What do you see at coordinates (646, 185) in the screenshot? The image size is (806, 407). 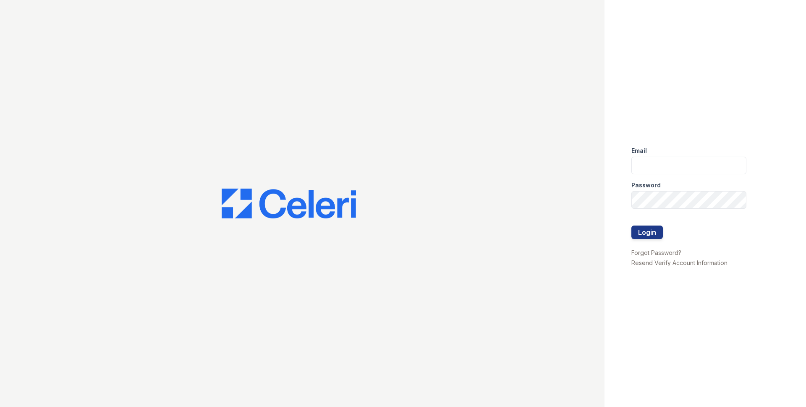 I see `label: Password` at bounding box center [646, 185].